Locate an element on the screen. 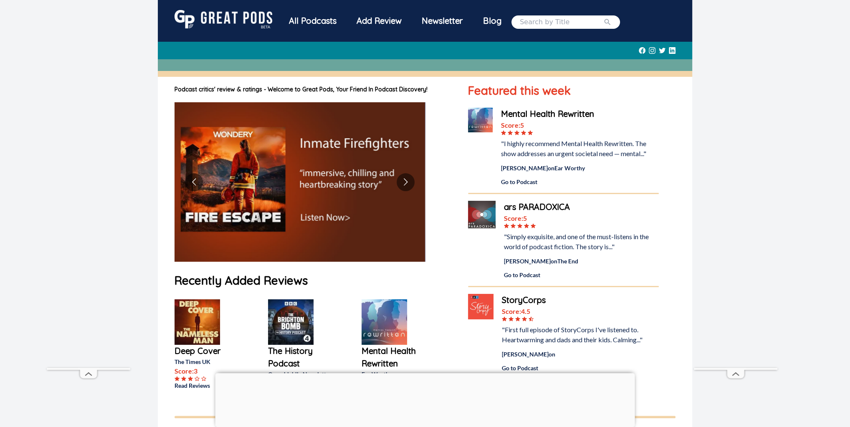  img: The History Podcast is located at coordinates (290, 322).